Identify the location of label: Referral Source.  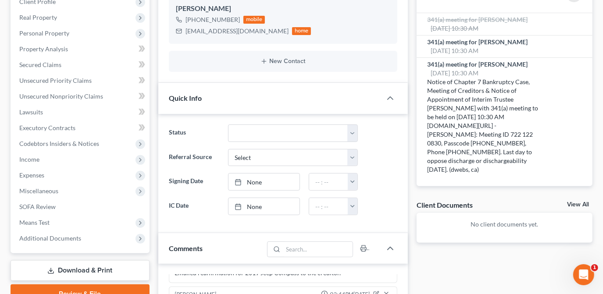
(194, 158).